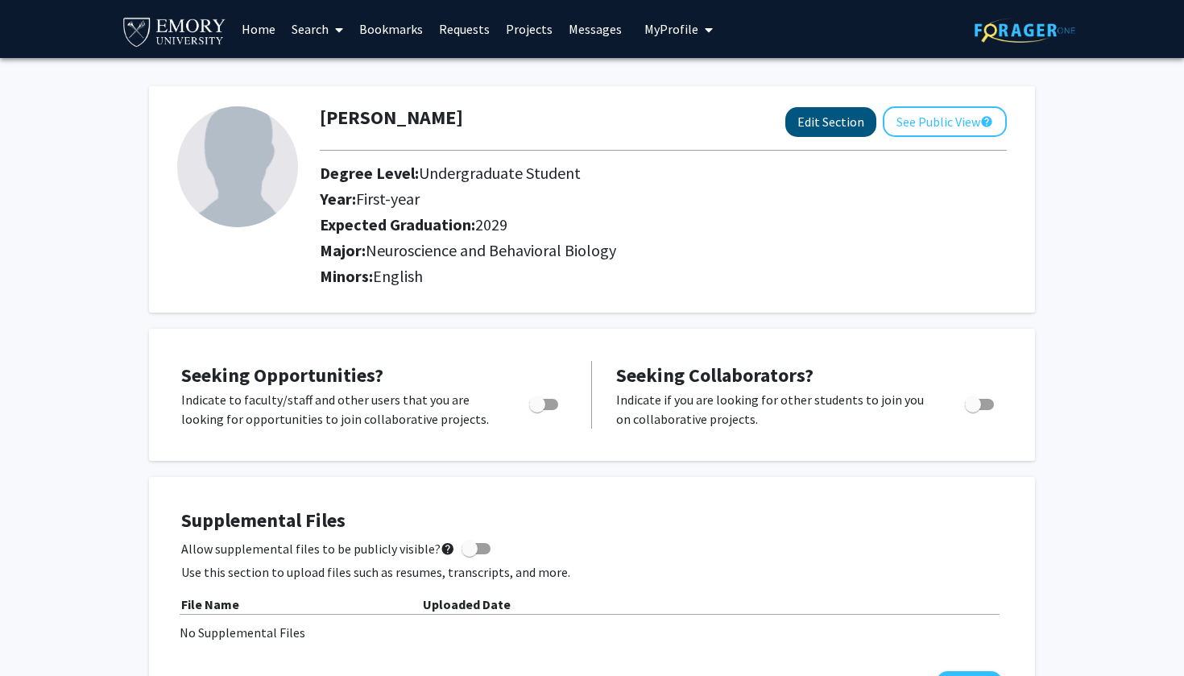 Image resolution: width=1184 pixels, height=676 pixels. What do you see at coordinates (945, 122) in the screenshot?
I see `button: See Public View` at bounding box center [945, 122].